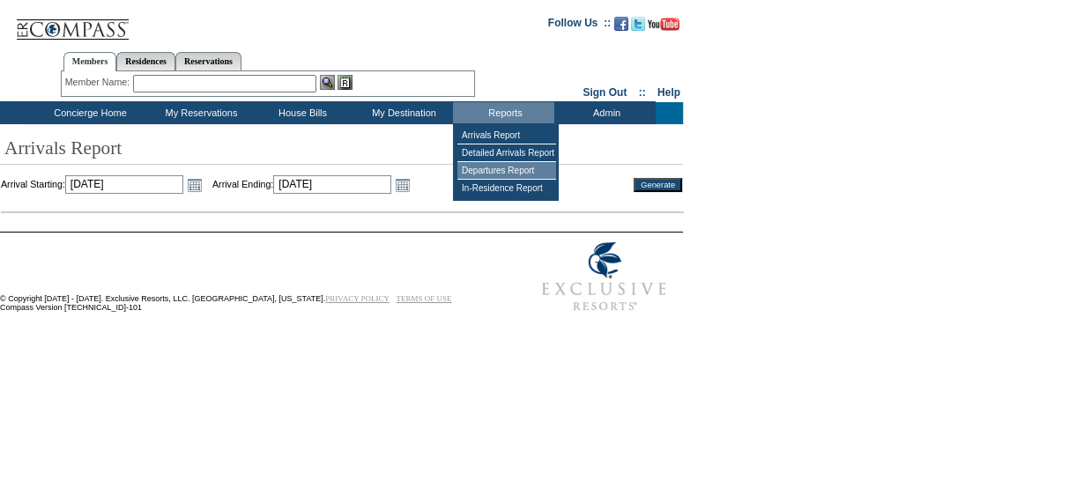 This screenshot has width=1083, height=495. I want to click on img: Become our fan on Facebook, so click(621, 24).